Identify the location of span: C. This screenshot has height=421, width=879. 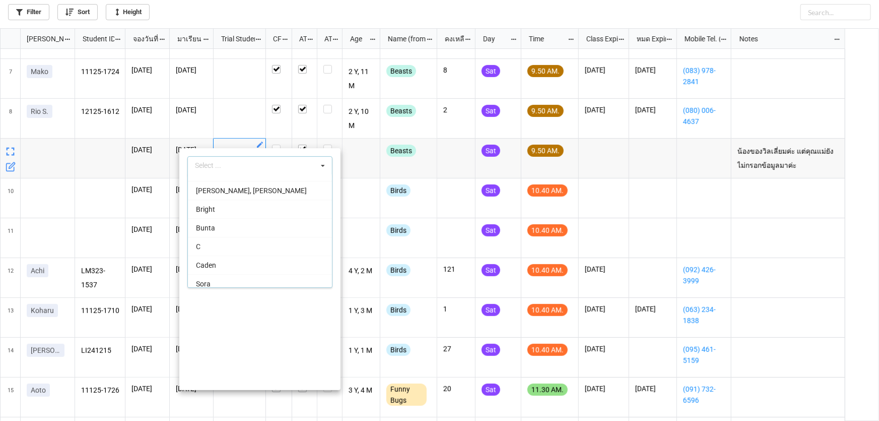
(198, 246).